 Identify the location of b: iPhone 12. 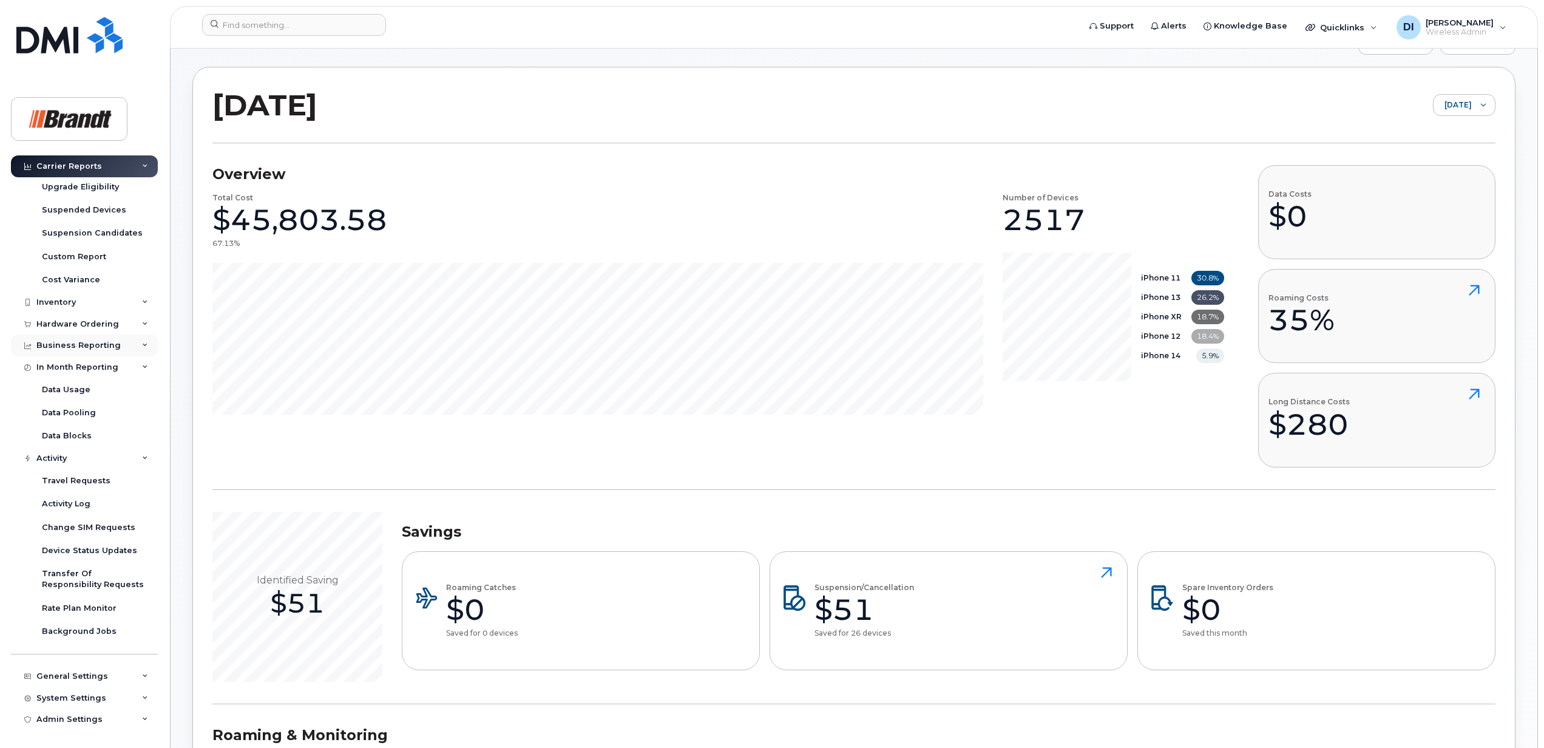
(1160, 336).